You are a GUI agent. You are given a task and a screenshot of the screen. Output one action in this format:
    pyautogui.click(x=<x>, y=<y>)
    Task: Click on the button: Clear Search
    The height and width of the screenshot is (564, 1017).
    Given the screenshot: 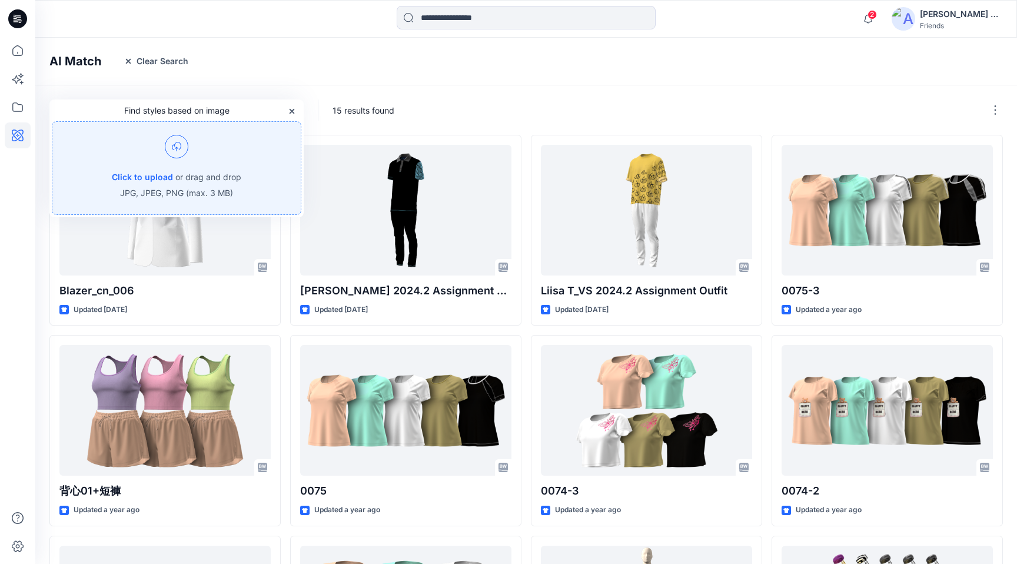 What is the action you would take?
    pyautogui.click(x=156, y=61)
    